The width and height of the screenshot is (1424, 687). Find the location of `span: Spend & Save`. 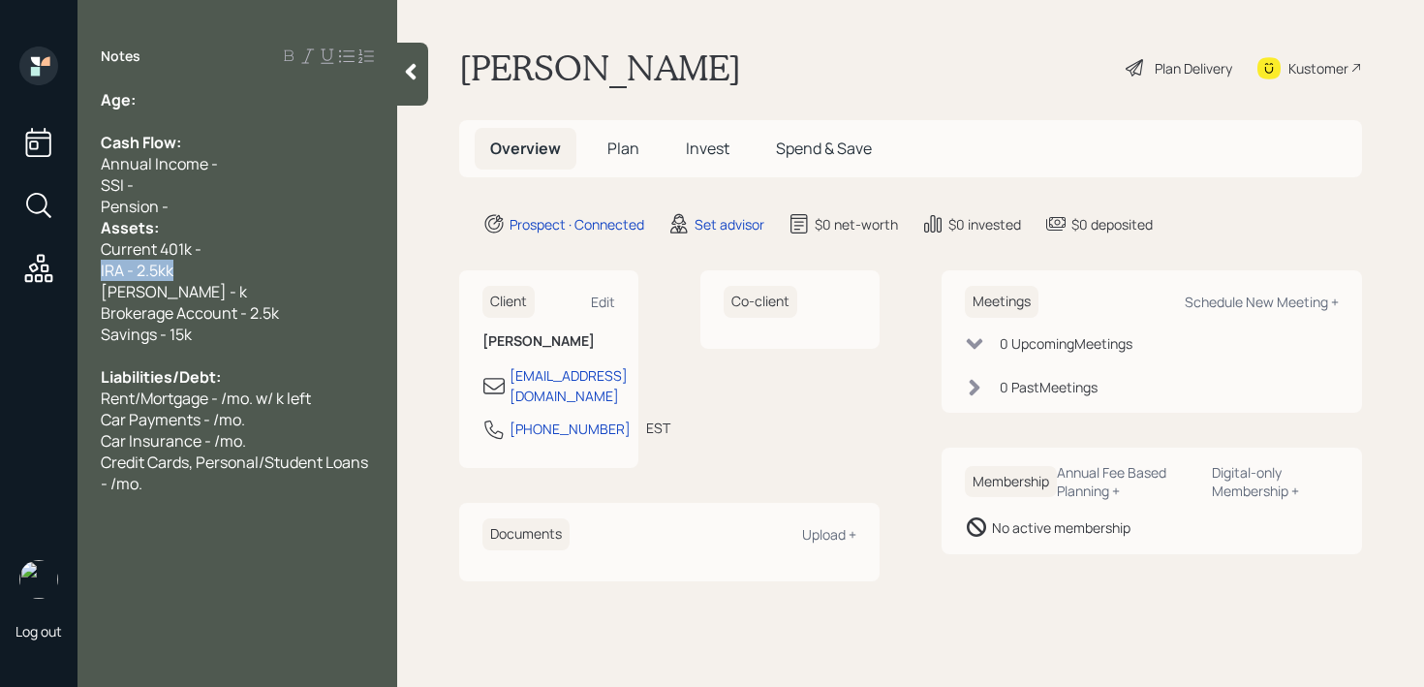

span: Spend & Save is located at coordinates (824, 148).